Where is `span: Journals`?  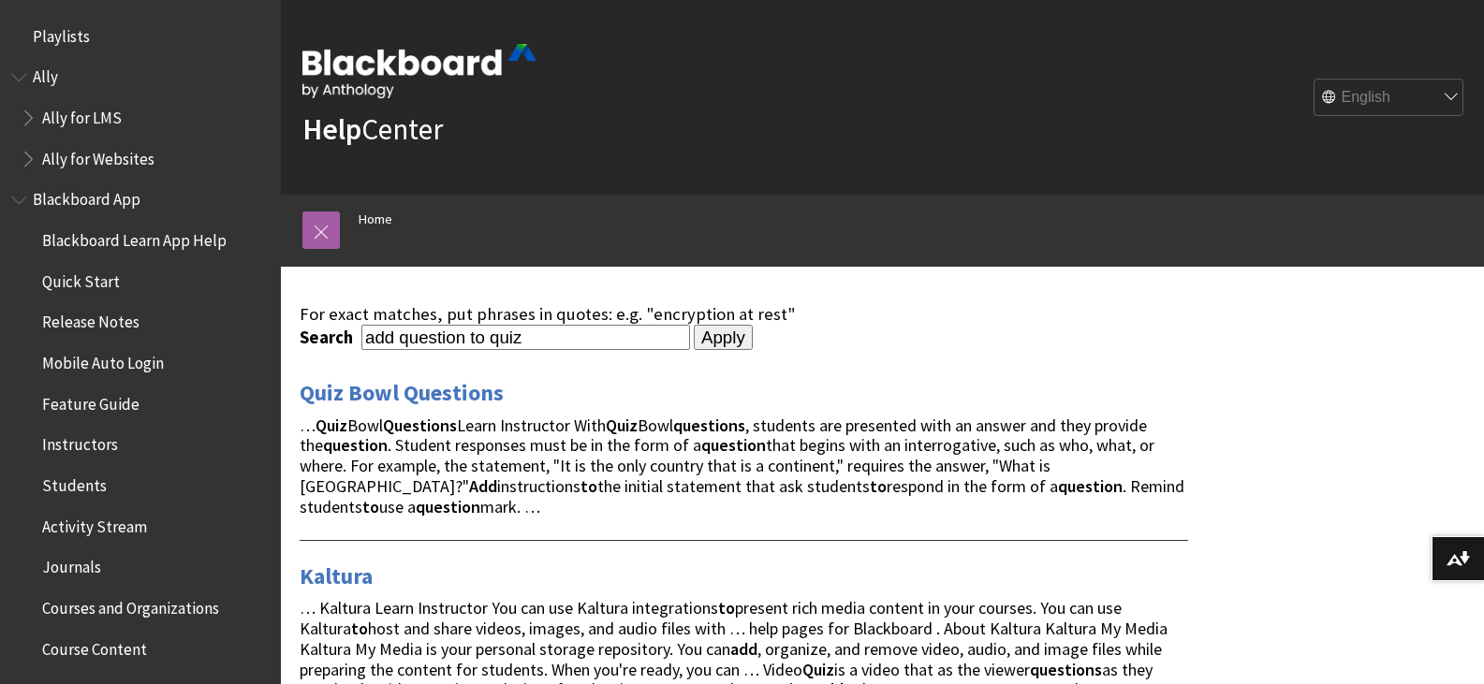
span: Journals is located at coordinates (71, 565).